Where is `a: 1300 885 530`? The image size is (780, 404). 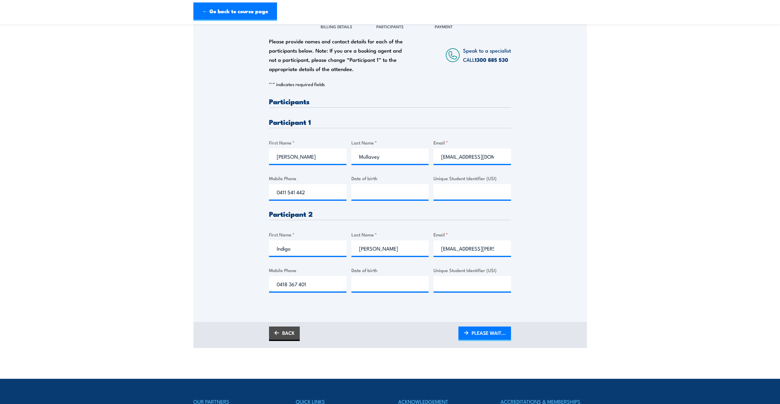 a: 1300 885 530 is located at coordinates (491, 60).